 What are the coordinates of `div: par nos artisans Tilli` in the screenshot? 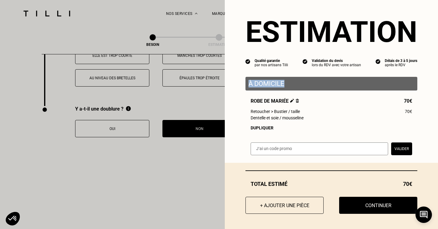 It's located at (271, 65).